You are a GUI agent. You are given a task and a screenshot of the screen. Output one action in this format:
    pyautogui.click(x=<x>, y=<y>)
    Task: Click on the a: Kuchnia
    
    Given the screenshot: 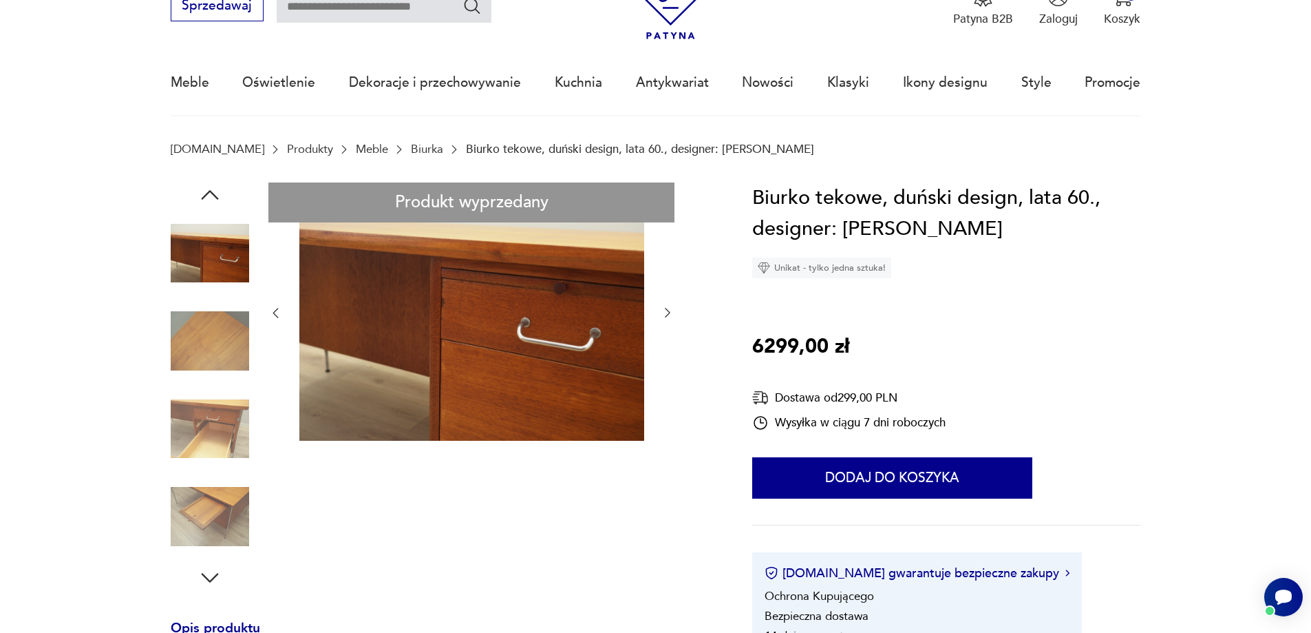 What is the action you would take?
    pyautogui.click(x=578, y=83)
    